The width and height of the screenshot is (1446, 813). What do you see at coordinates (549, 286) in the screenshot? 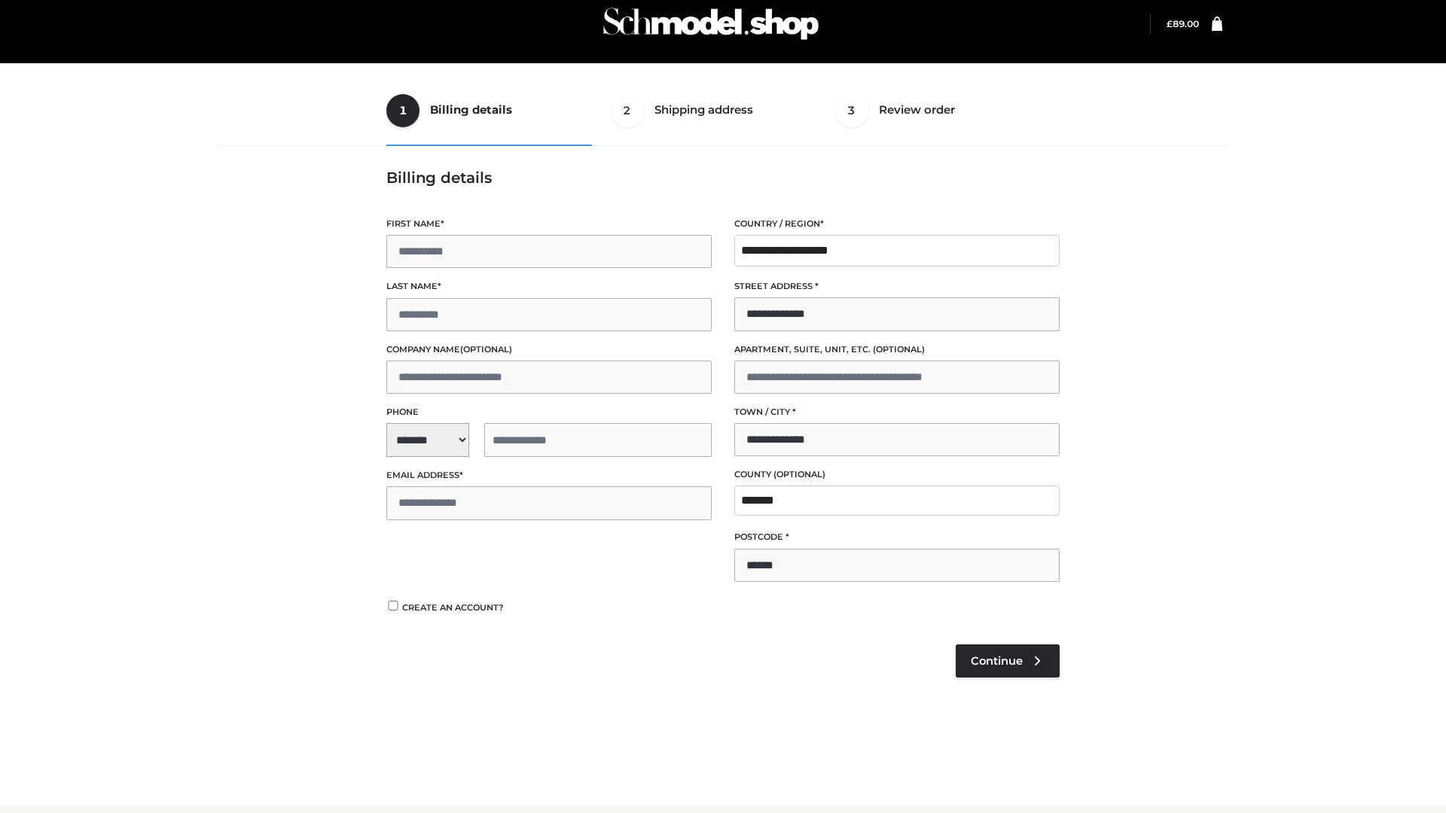
I see `label: Last name` at bounding box center [549, 286].